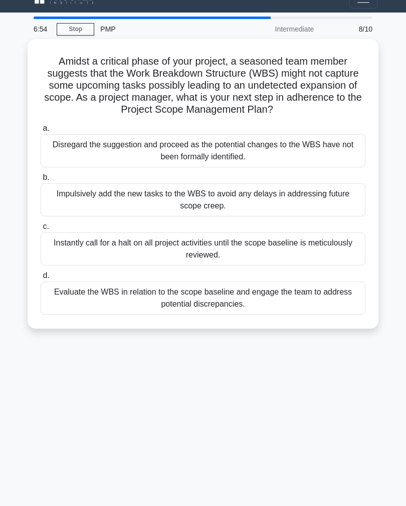 The width and height of the screenshot is (406, 506). I want to click on h5: Amidst a critical phase of your project, a seasoned team member suggests that the Work Breakdown ..., so click(203, 86).